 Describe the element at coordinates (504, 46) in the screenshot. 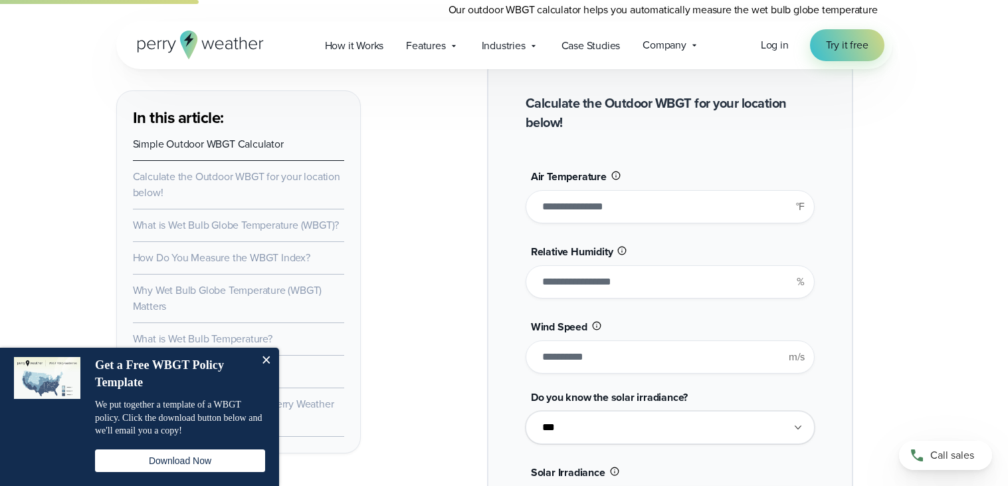

I see `span: Industries` at that location.